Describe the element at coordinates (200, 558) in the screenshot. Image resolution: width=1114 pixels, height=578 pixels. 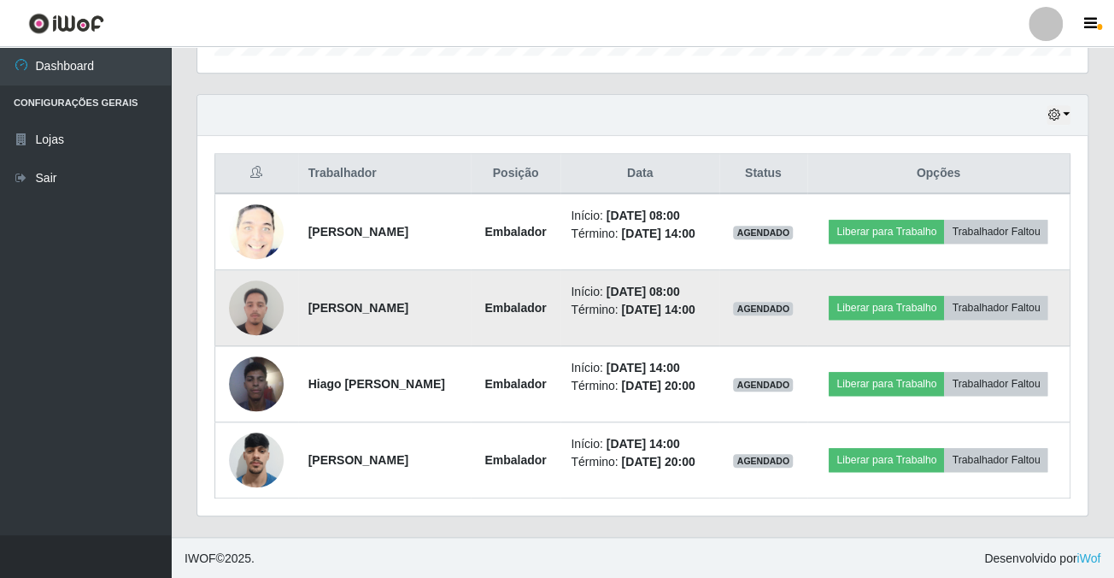
I see `span: IWOF` at that location.